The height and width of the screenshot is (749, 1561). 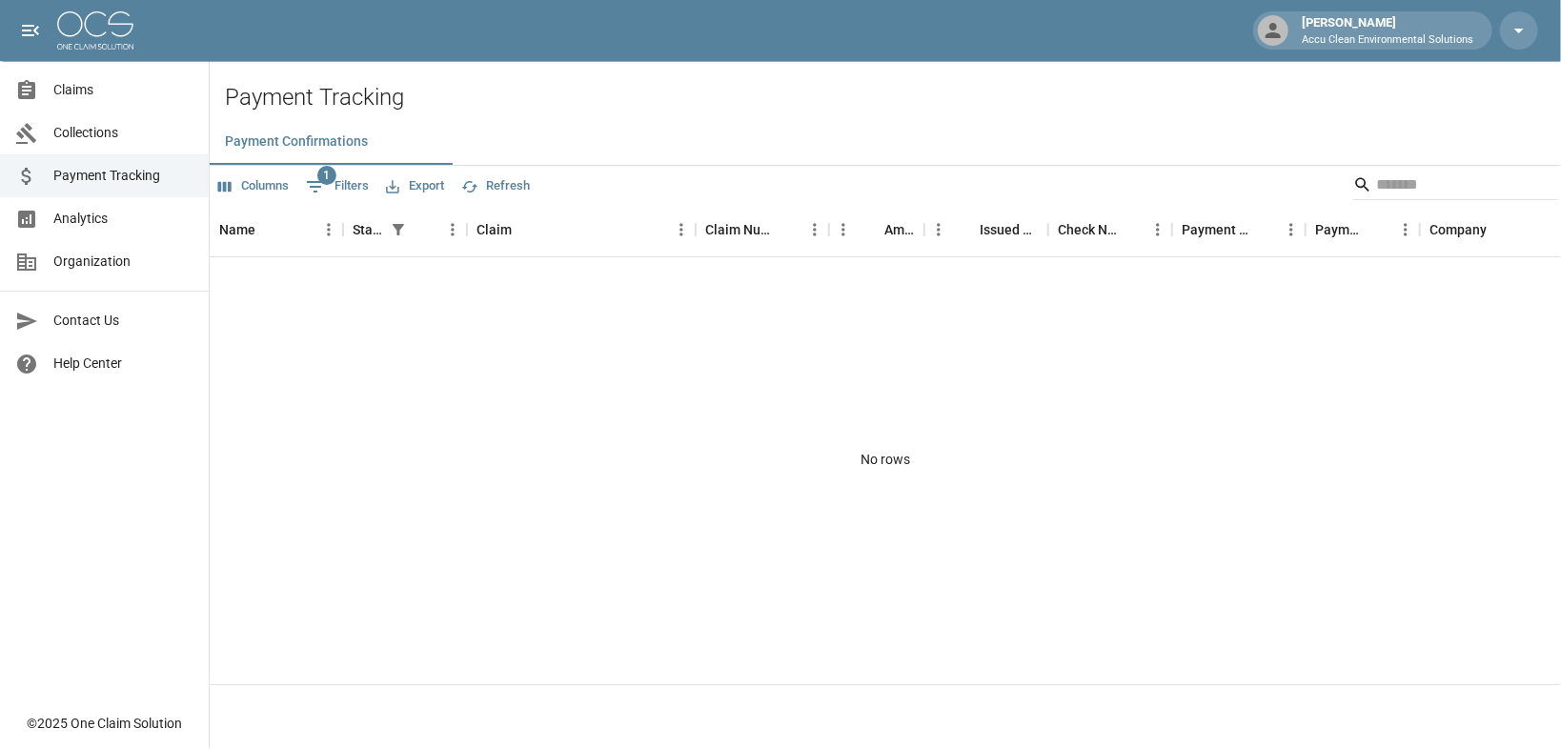 What do you see at coordinates (123, 175) in the screenshot?
I see `span: Payment Tracking` at bounding box center [123, 175].